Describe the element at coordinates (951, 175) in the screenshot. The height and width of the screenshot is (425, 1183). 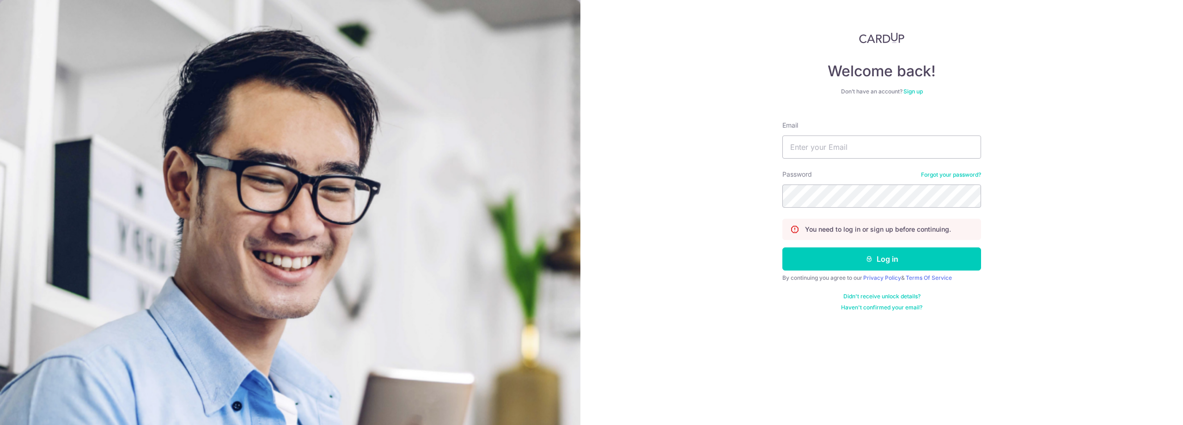
I see `a: Forgot your password?` at that location.